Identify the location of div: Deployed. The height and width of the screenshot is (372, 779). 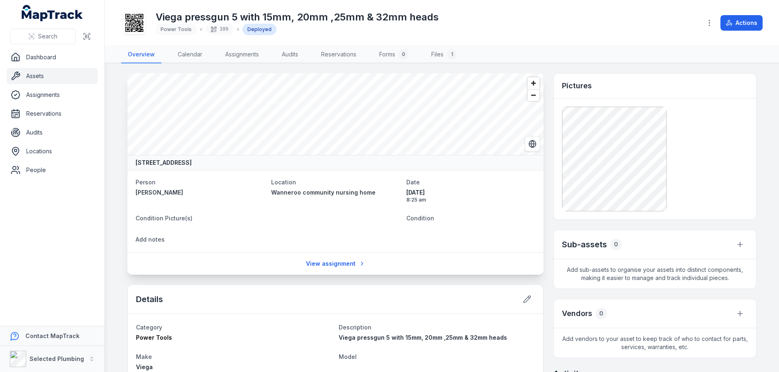
(259, 29).